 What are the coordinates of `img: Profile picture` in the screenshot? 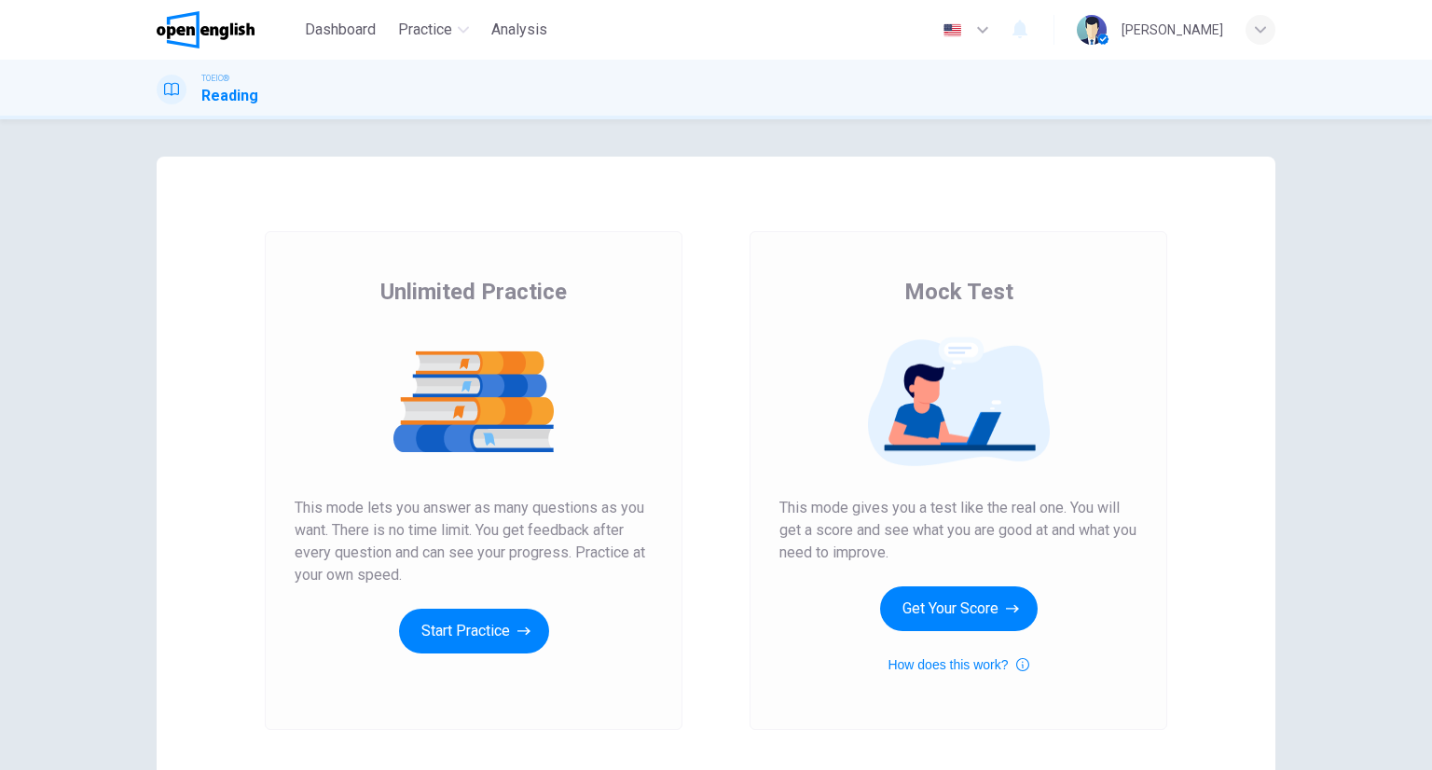 It's located at (1092, 30).